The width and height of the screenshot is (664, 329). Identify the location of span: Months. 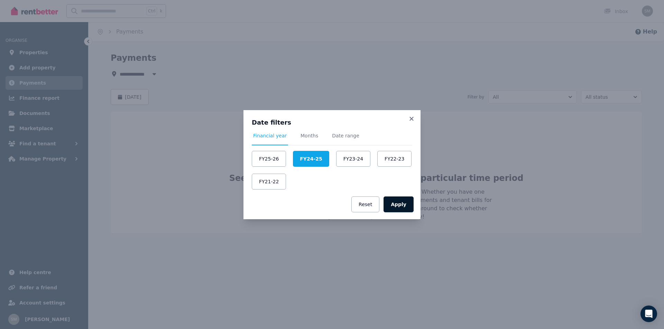
(309, 136).